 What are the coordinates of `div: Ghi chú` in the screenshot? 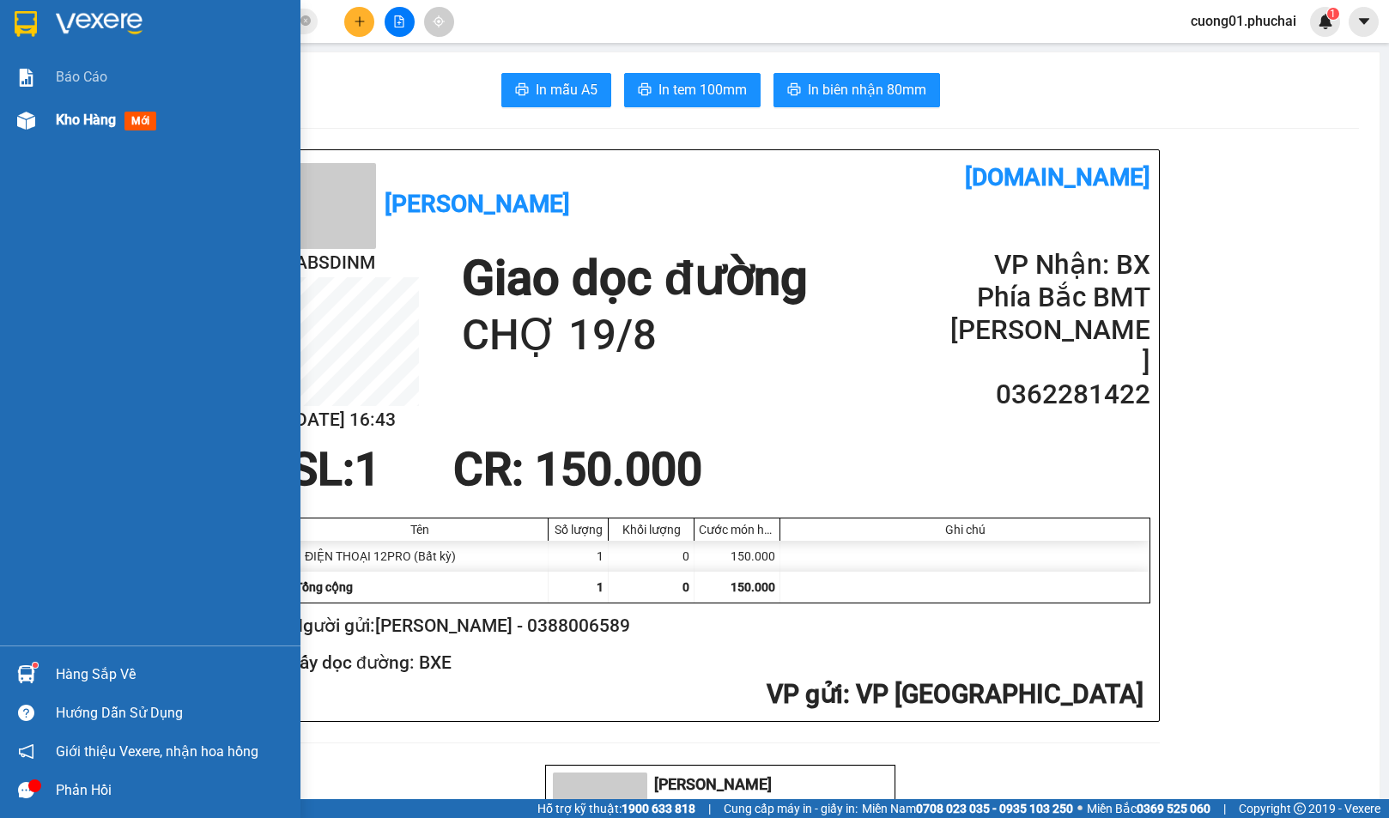 It's located at (965, 530).